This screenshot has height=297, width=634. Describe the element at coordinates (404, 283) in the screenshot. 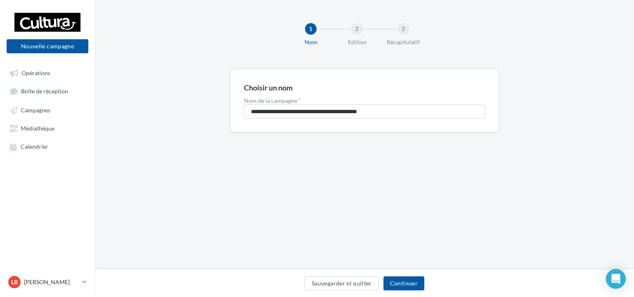

I see `button: Continuer` at that location.